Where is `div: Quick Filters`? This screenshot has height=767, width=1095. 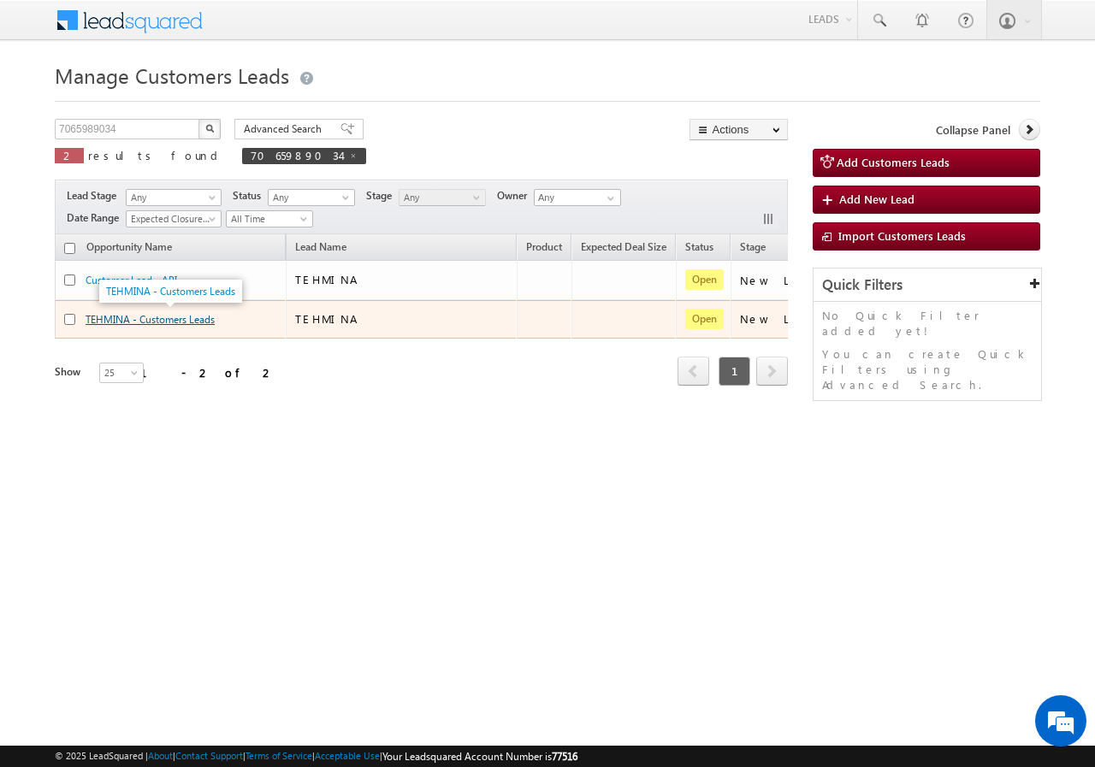 div: Quick Filters is located at coordinates (927, 285).